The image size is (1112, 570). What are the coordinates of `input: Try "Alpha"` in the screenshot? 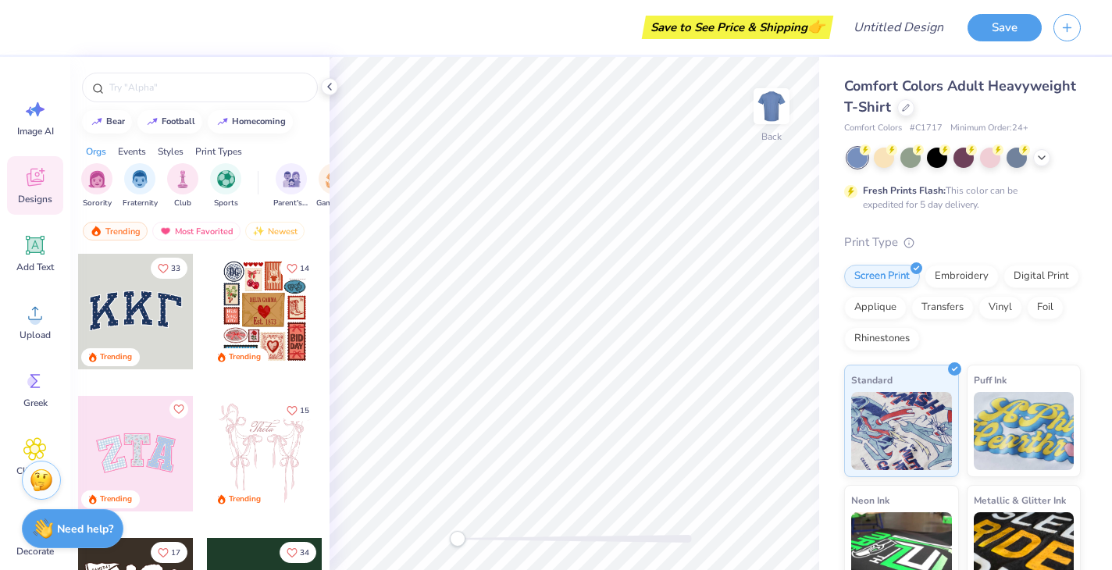 It's located at (208, 87).